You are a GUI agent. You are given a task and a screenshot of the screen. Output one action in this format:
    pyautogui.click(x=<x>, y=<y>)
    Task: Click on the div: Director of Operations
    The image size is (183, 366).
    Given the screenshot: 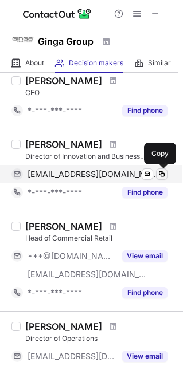 What is the action you would take?
    pyautogui.click(x=100, y=339)
    